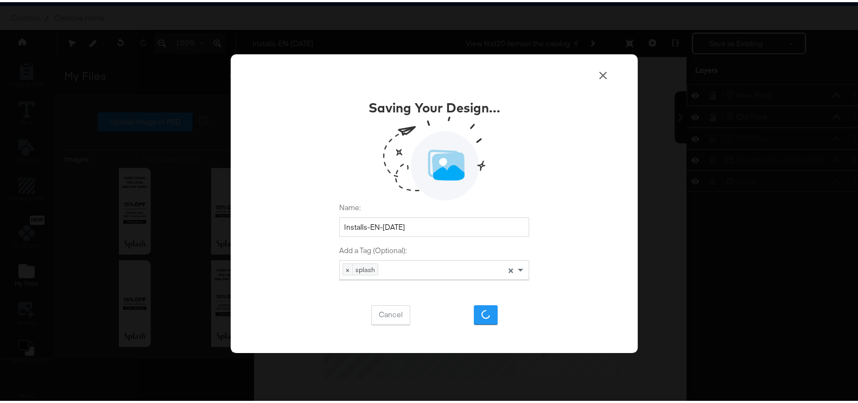  I want to click on span: Clear all, so click(510, 268).